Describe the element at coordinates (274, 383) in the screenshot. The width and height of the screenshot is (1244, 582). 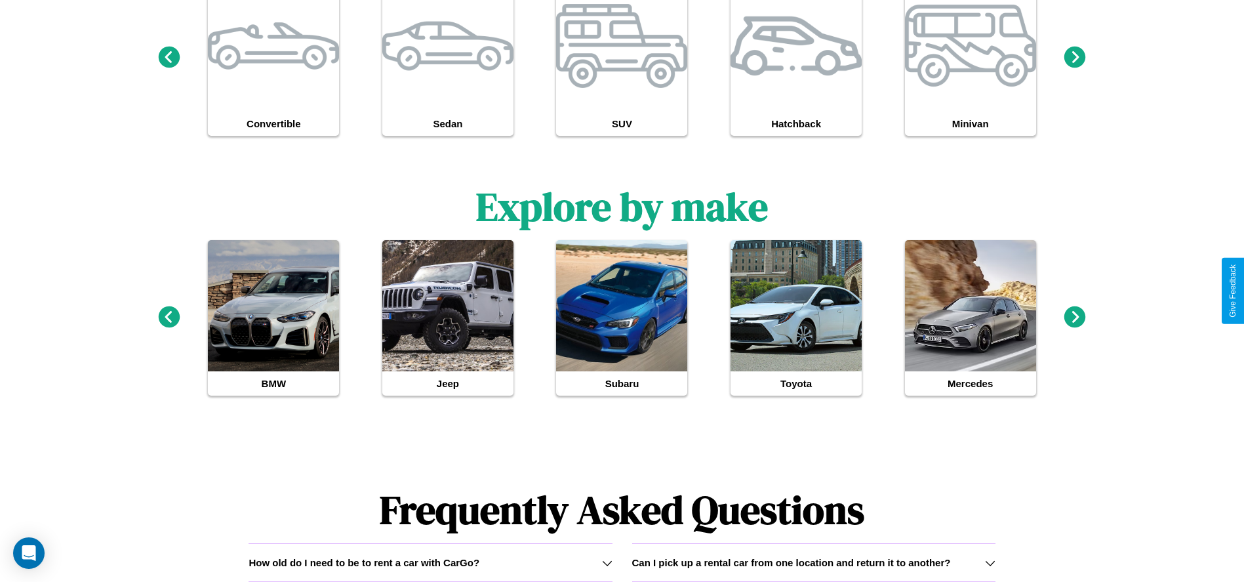
I see `h4: BMW` at that location.